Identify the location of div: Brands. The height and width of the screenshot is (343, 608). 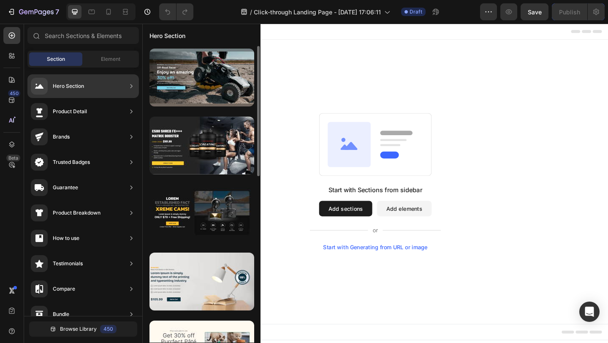
(61, 137).